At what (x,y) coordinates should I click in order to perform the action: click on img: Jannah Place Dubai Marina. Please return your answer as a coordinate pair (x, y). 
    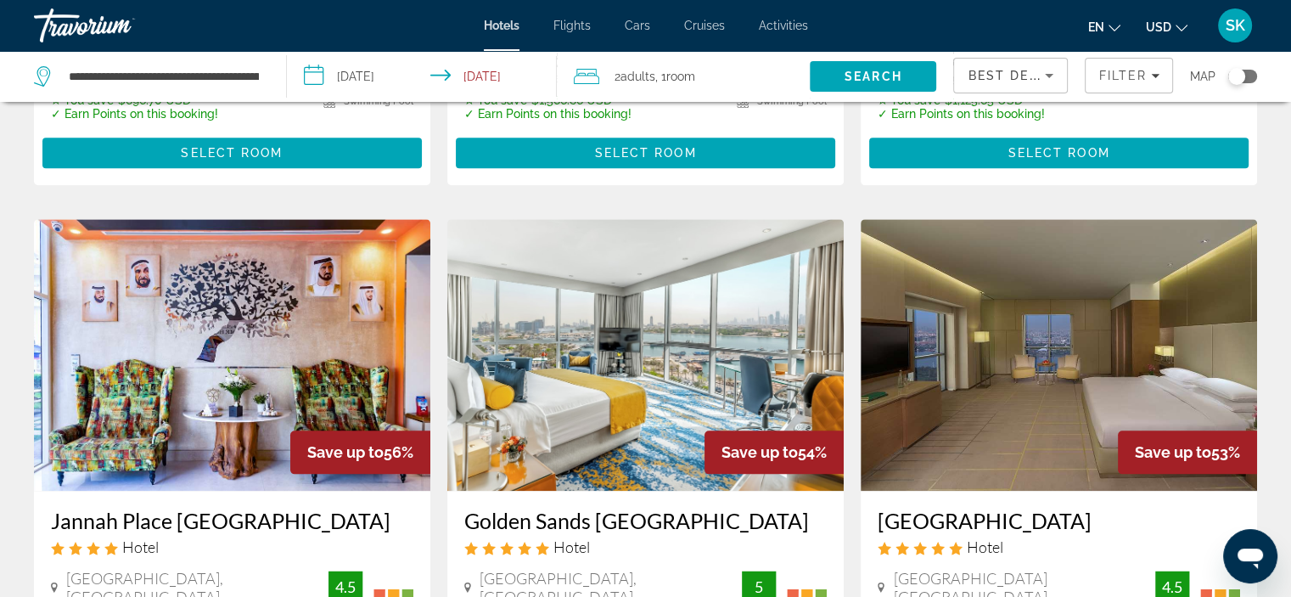
    Looking at the image, I should click on (232, 355).